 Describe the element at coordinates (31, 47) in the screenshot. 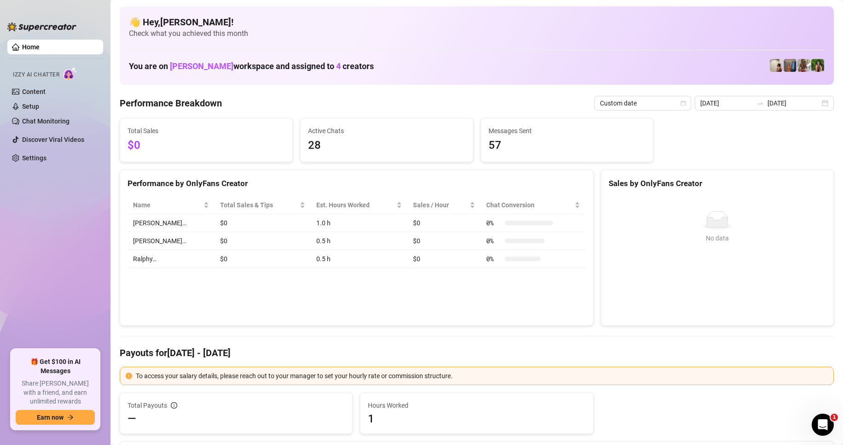

I see `a: Home` at that location.